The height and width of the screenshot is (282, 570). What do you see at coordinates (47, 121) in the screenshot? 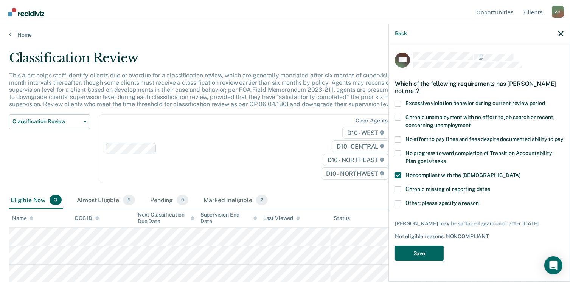
I see `span: Classification Review` at bounding box center [47, 121].